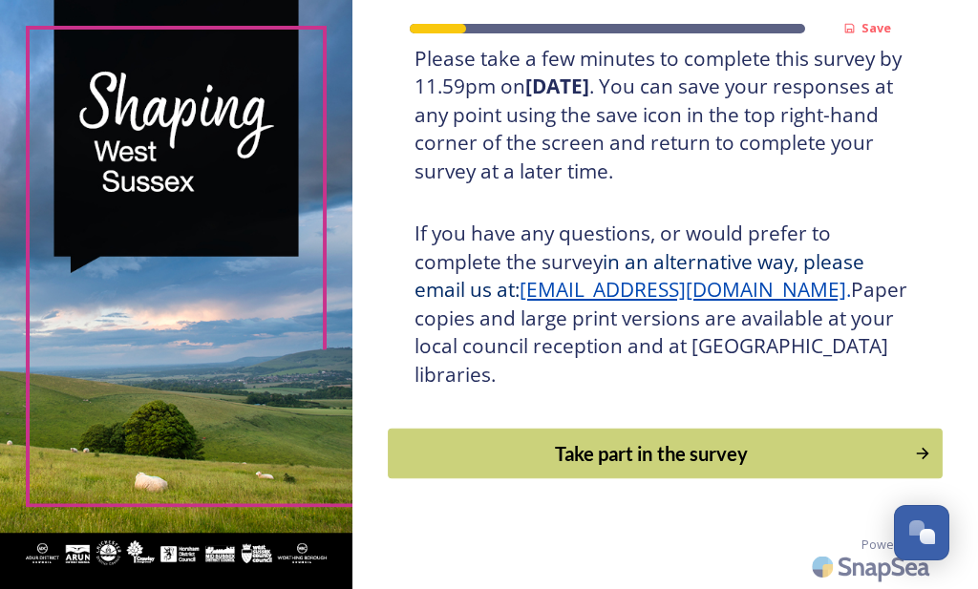 Image resolution: width=978 pixels, height=589 pixels. Describe the element at coordinates (665, 116) in the screenshot. I see `h3: Please take a few minutes to complete this survey by 11.59pm on . You can save your responses at ...` at that location.